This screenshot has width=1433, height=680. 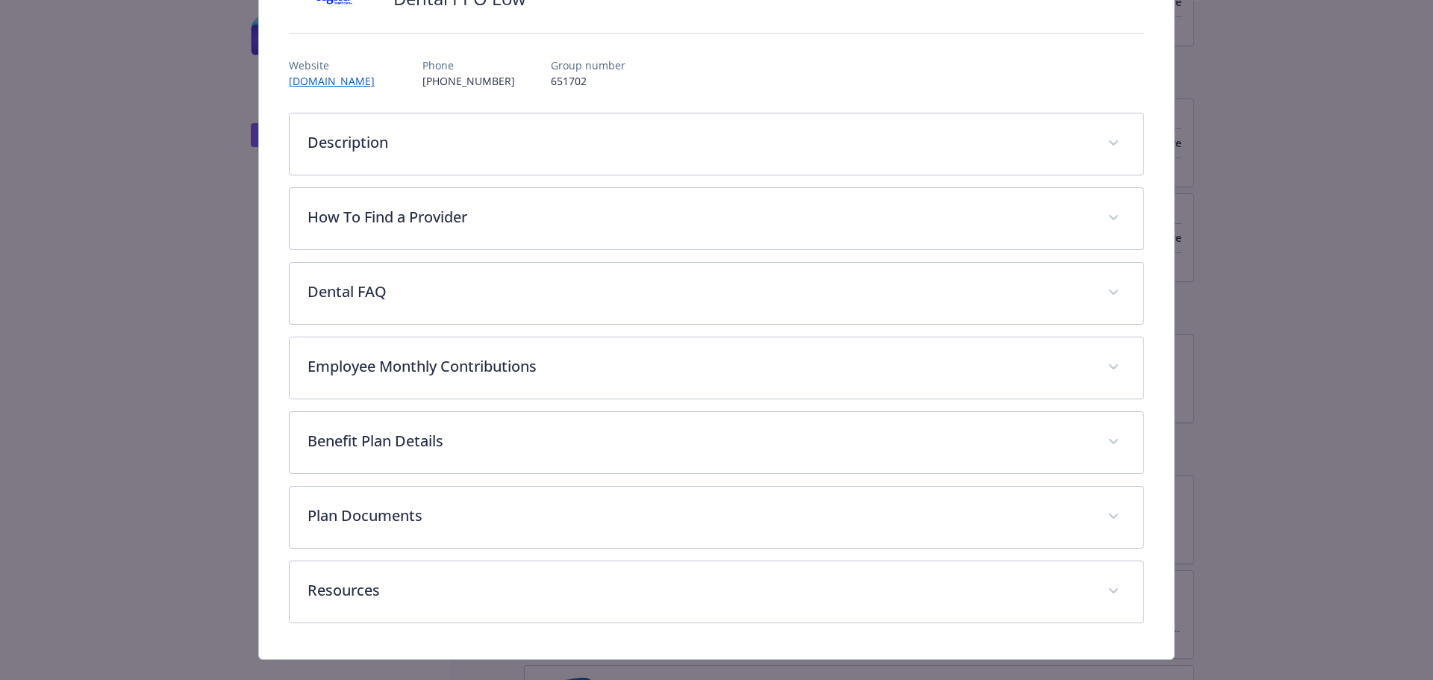 I want to click on p: Group number, so click(x=588, y=65).